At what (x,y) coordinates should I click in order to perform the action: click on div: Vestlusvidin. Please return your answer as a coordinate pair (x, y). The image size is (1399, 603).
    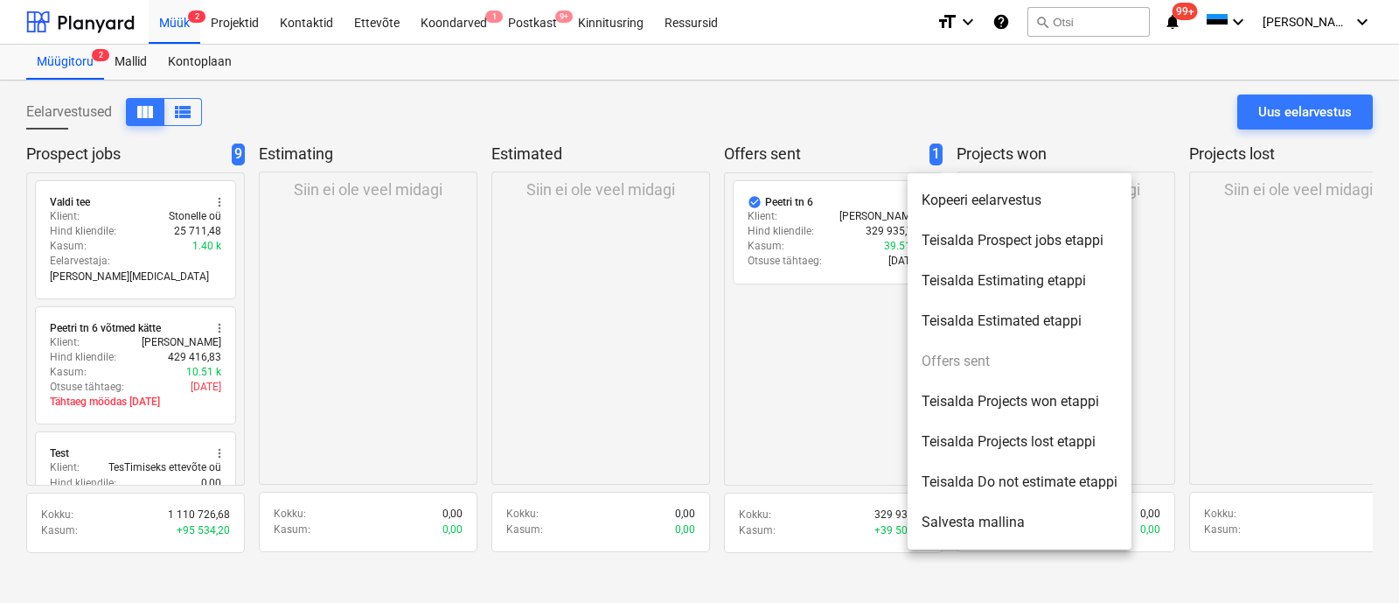
    Looking at the image, I should click on (1356, 561).